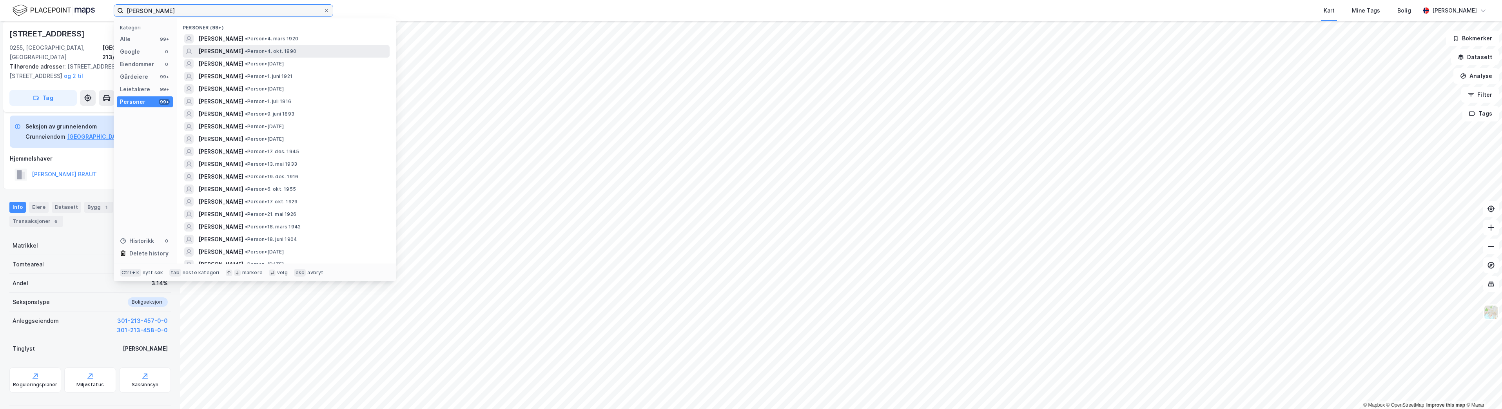 This screenshot has height=409, width=1502. What do you see at coordinates (125, 39) in the screenshot?
I see `div: Alle` at bounding box center [125, 39].